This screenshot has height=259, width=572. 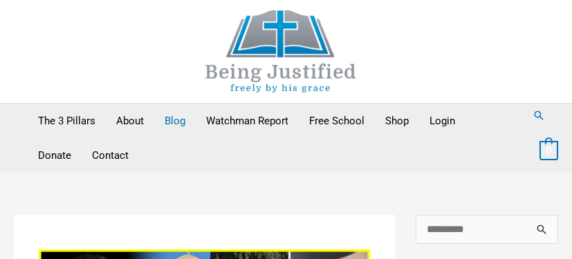 I want to click on nav: Primary Site Navigation, so click(x=273, y=138).